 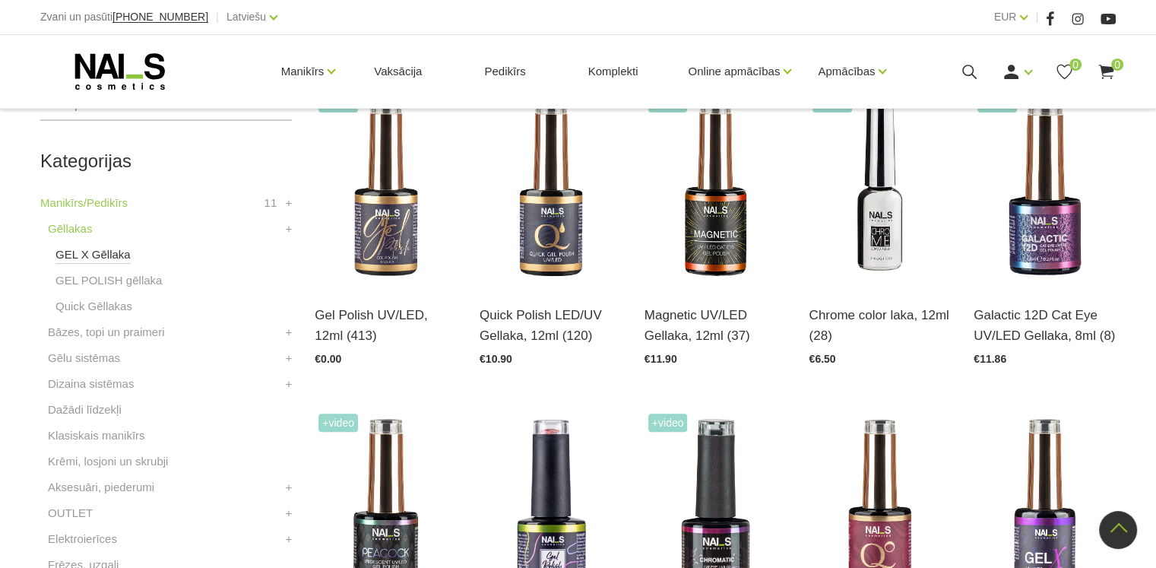 I want to click on a: Komplekti, so click(x=614, y=71).